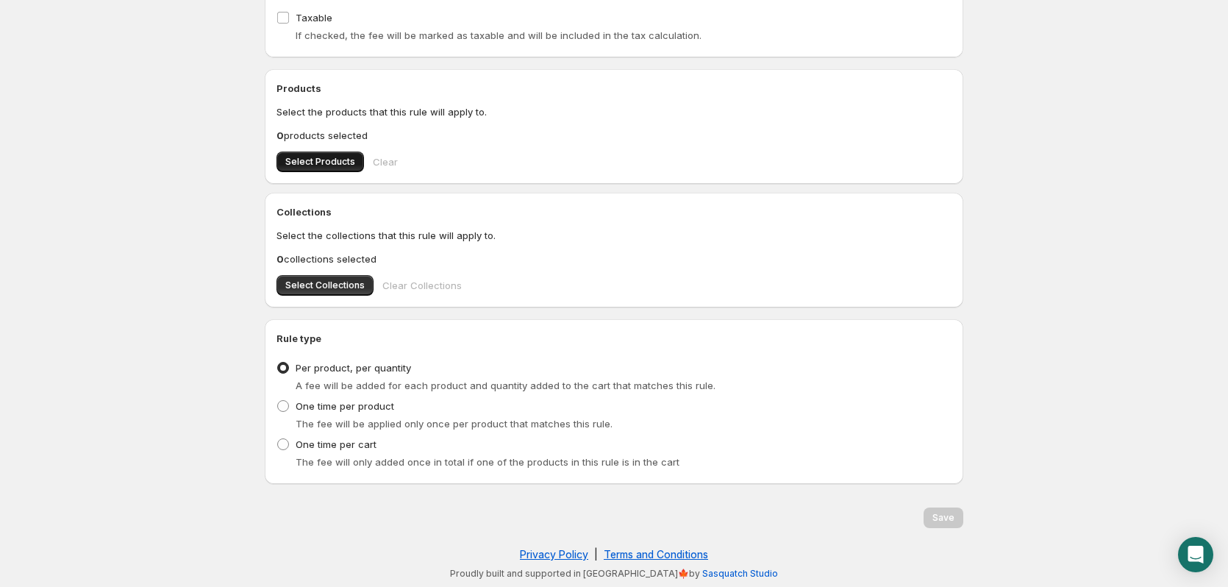 The width and height of the screenshot is (1228, 587). What do you see at coordinates (353, 368) in the screenshot?
I see `span: Per product, per quantity` at bounding box center [353, 368].